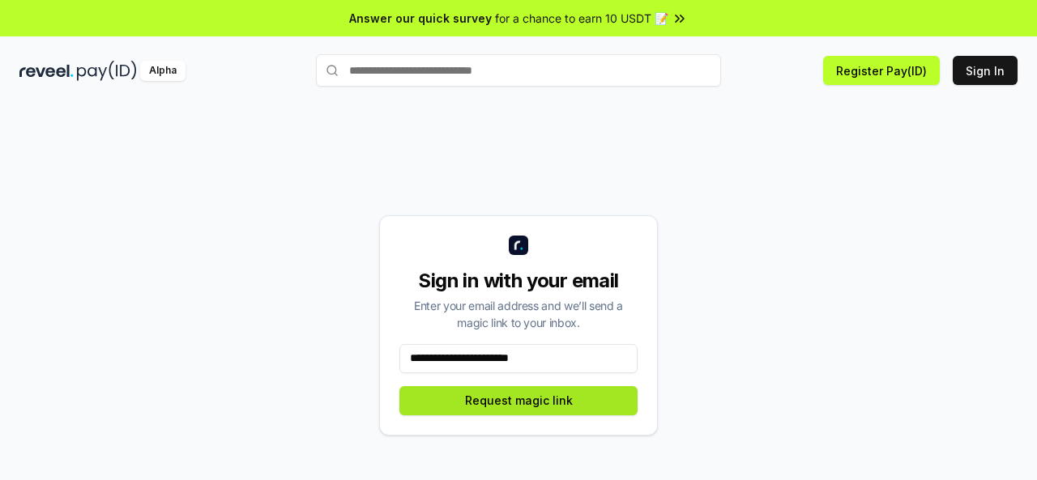 This screenshot has width=1037, height=480. Describe the element at coordinates (107, 70) in the screenshot. I see `img: pay_id` at that location.